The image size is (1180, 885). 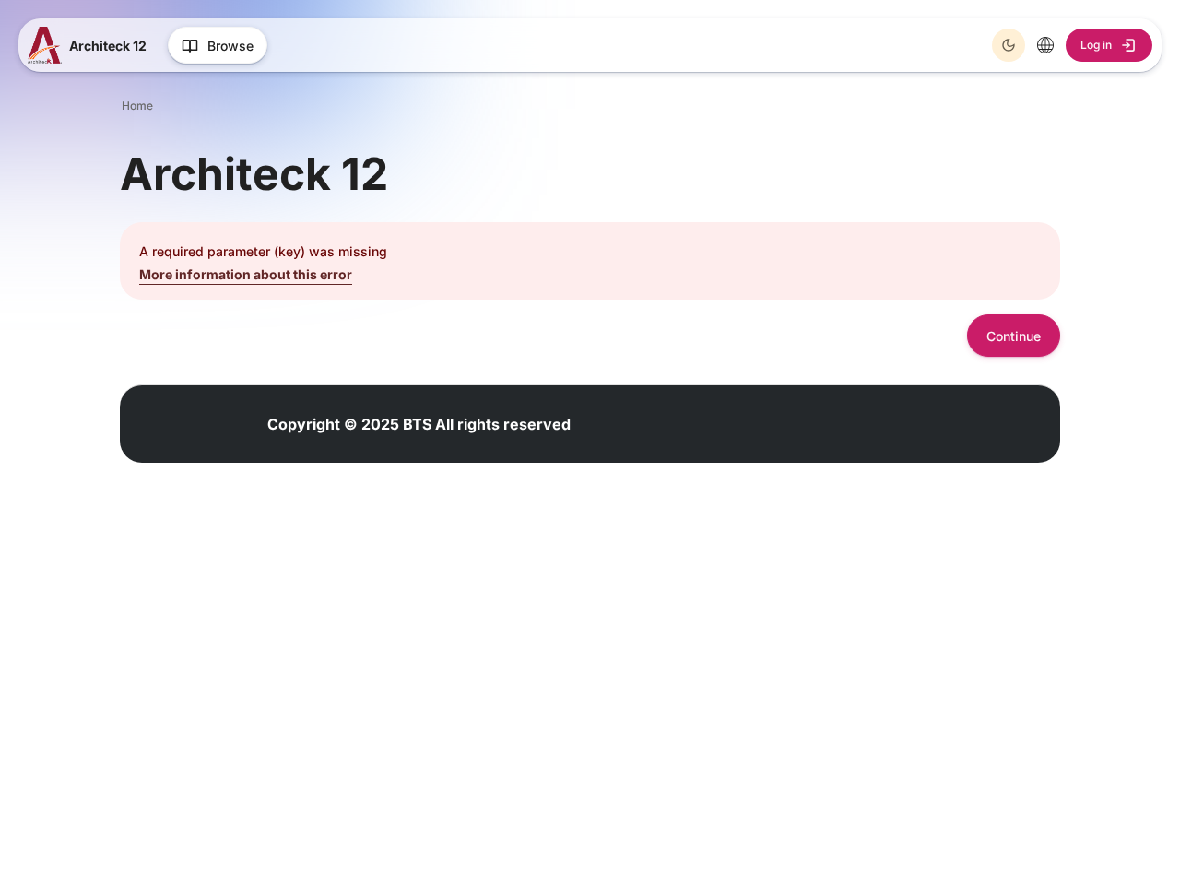 What do you see at coordinates (590, 251) in the screenshot?
I see `section: Content` at bounding box center [590, 251].